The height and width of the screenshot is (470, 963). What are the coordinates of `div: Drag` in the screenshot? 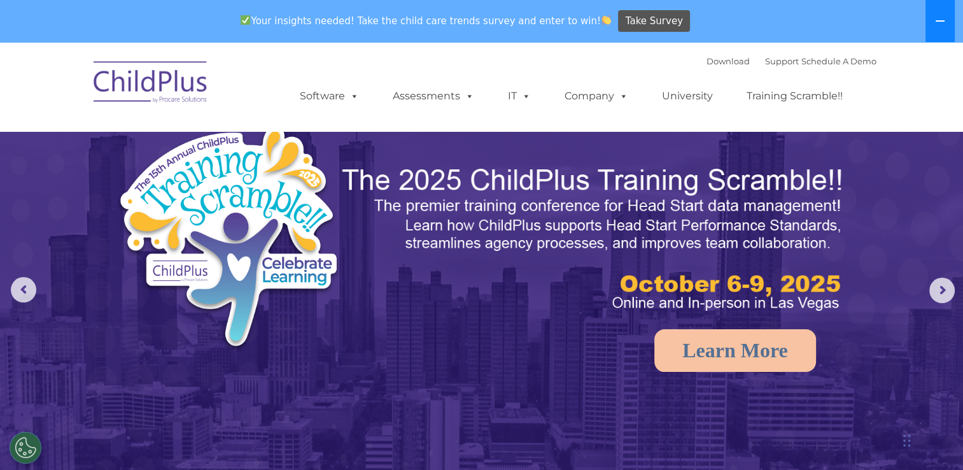 It's located at (907, 440).